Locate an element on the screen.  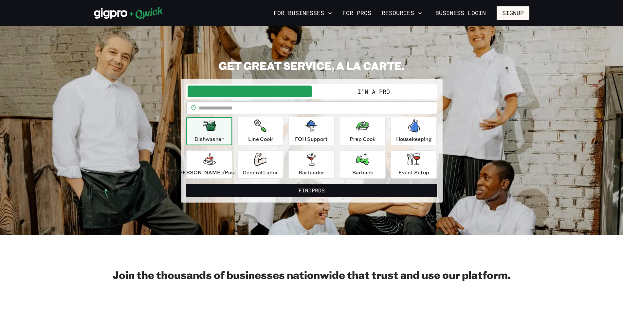
button: Barback is located at coordinates (363, 164).